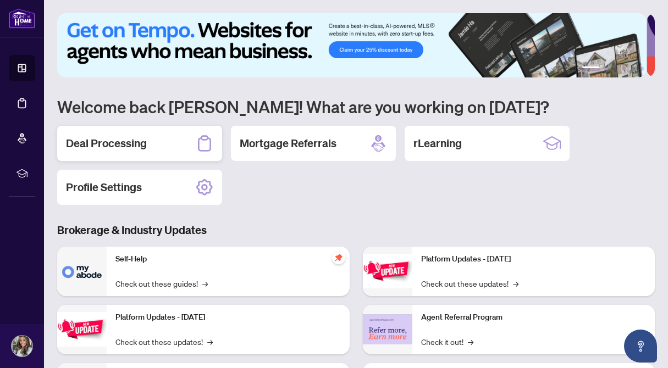 Image resolution: width=668 pixels, height=368 pixels. Describe the element at coordinates (82, 329) in the screenshot. I see `img: Platform Updates - September 16, 2025` at that location.